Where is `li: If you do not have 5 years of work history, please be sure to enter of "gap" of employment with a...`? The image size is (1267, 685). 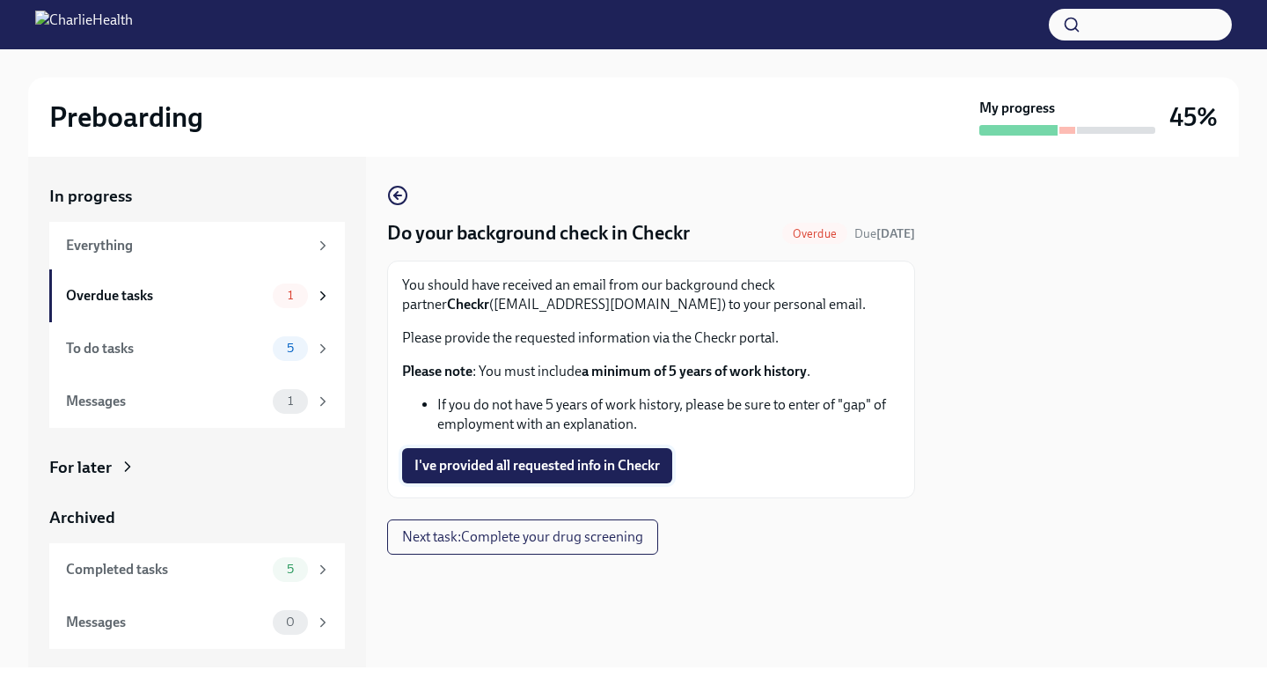 li: If you do not have 5 years of work history, please be sure to enter of "gap" of employment with a... is located at coordinates (669, 414).